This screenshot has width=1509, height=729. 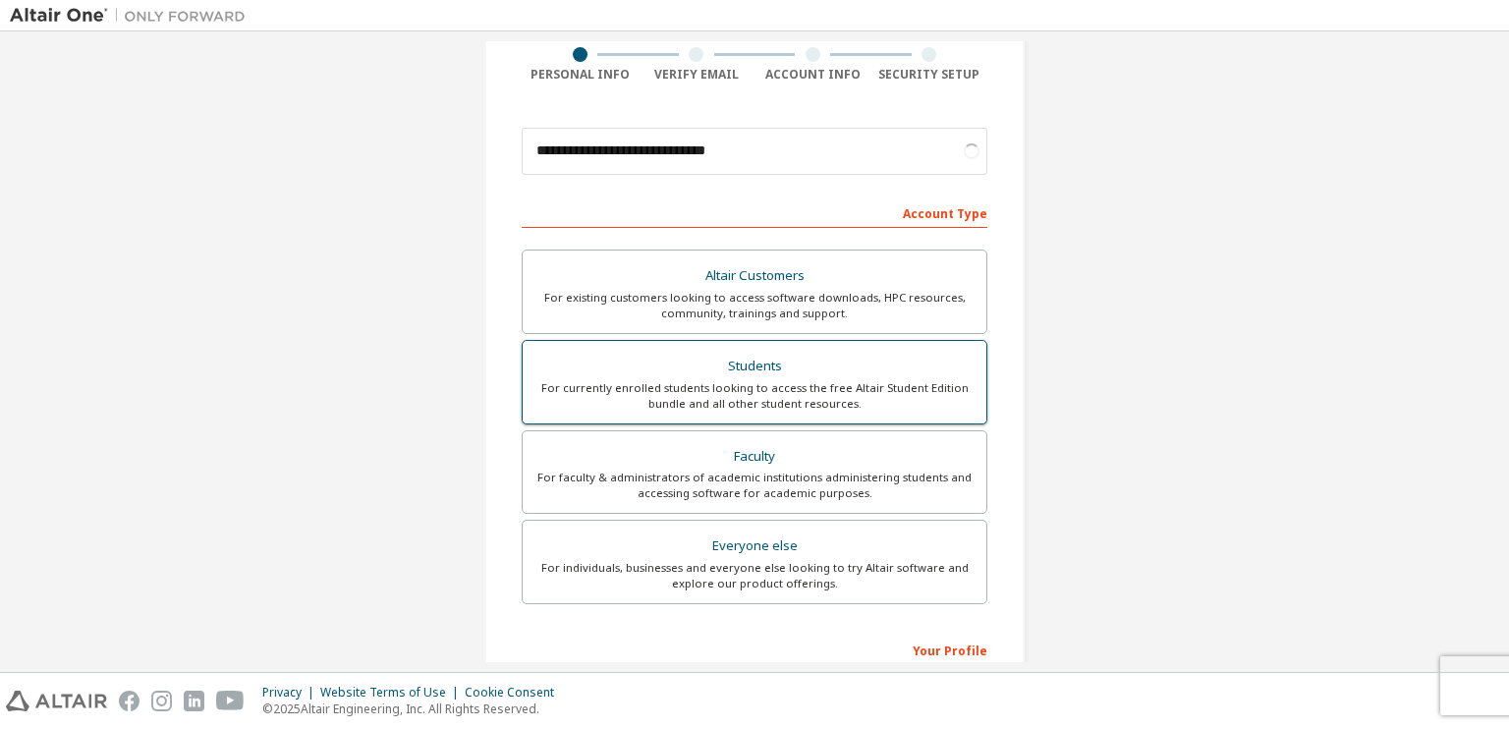 What do you see at coordinates (754, 576) in the screenshot?
I see `div: For individuals, businesses and everyone else looking to try Altair software and explore our prod...` at bounding box center [754, 576].